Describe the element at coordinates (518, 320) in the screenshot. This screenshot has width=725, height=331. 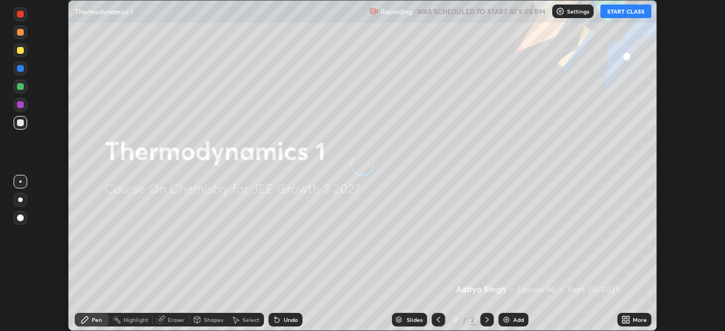
I see `div: Add` at that location.